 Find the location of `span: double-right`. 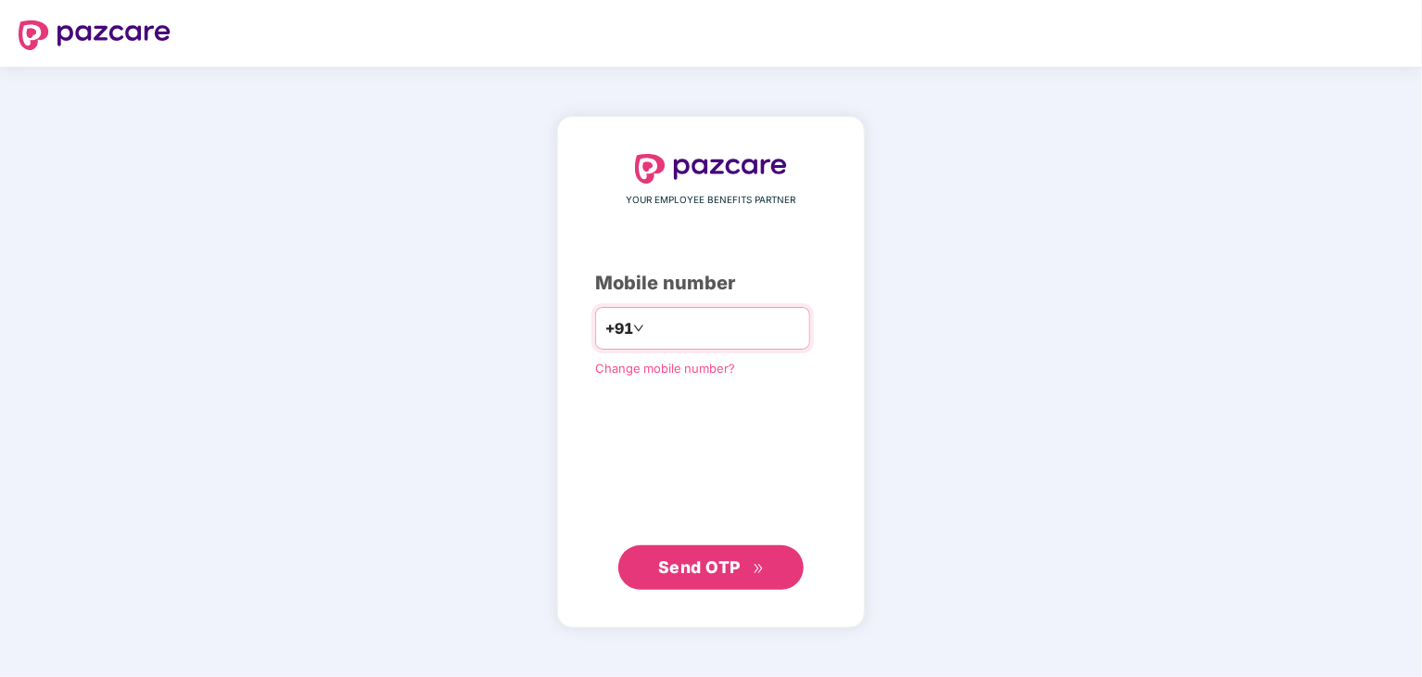

span: double-right is located at coordinates (758, 568).